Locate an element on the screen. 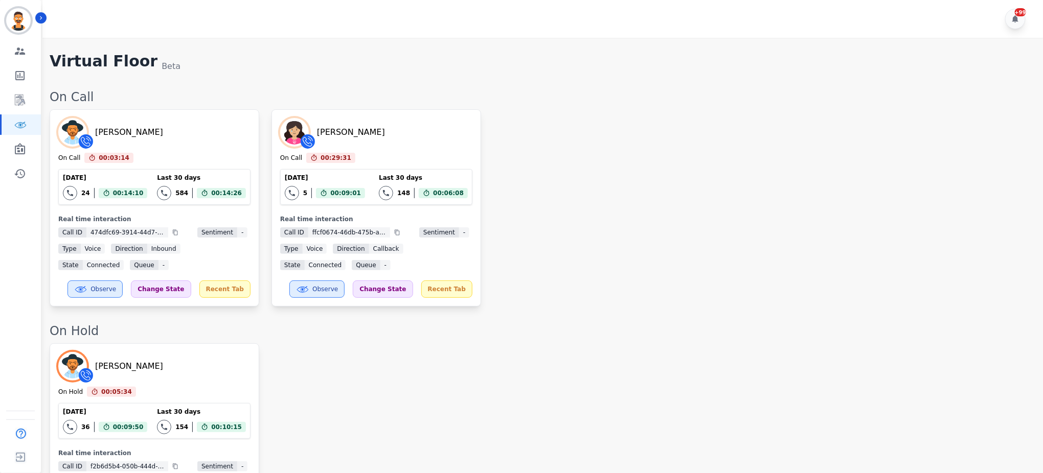 The width and height of the screenshot is (1043, 473). img: Bordered avatar is located at coordinates (18, 20).